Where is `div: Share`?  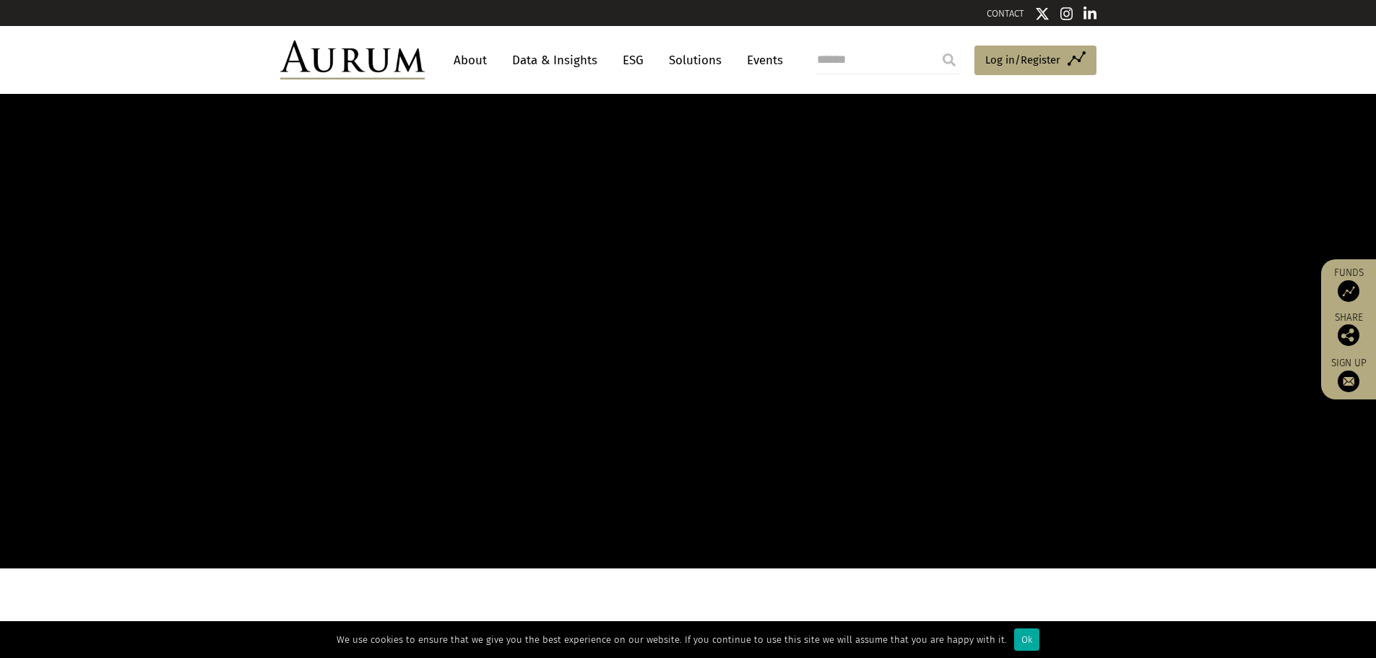 div: Share is located at coordinates (1348, 329).